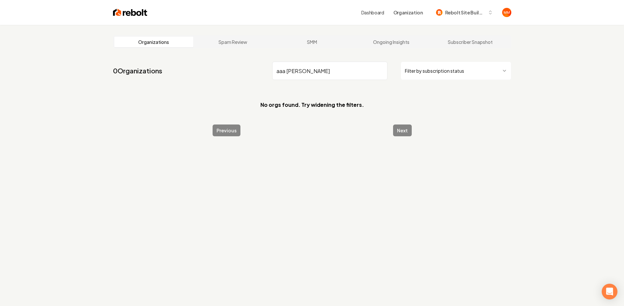 The width and height of the screenshot is (624, 306). Describe the element at coordinates (465, 12) in the screenshot. I see `span: Rebolt Site Builder` at that location.